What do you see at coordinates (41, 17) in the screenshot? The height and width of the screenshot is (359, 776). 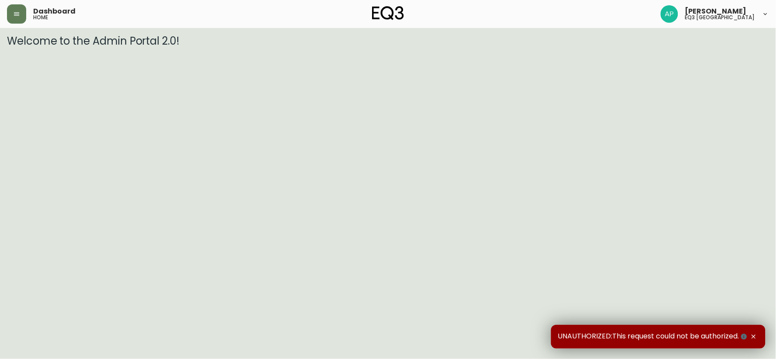 I see `h5: home` at bounding box center [41, 17].